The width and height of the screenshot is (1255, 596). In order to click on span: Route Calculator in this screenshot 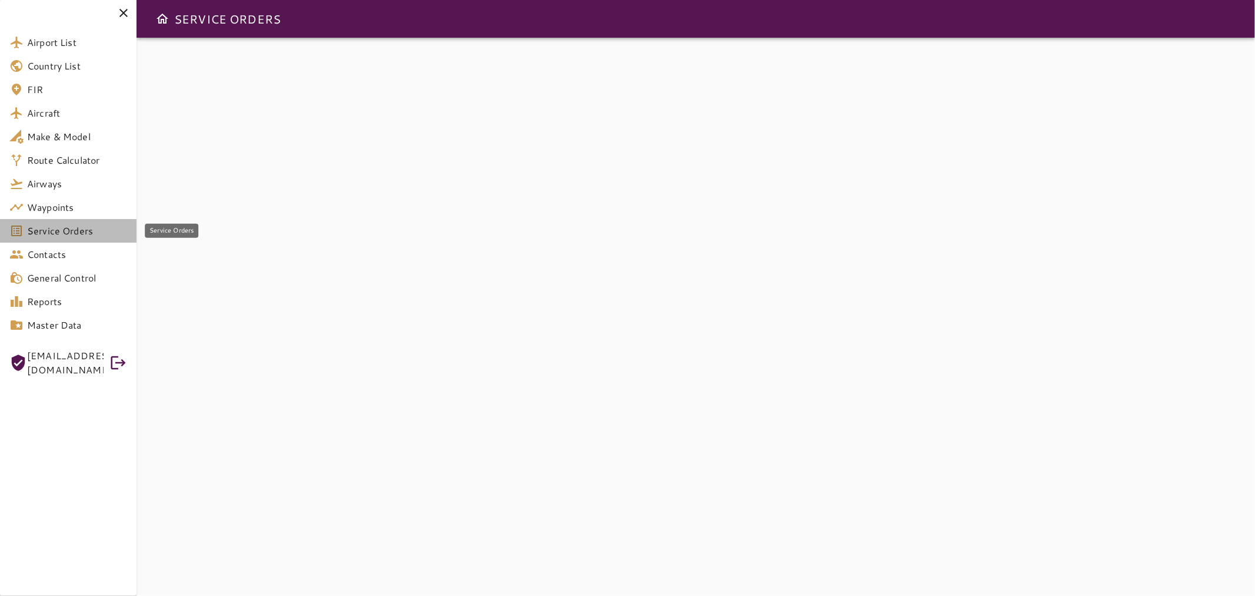, I will do `click(77, 160)`.